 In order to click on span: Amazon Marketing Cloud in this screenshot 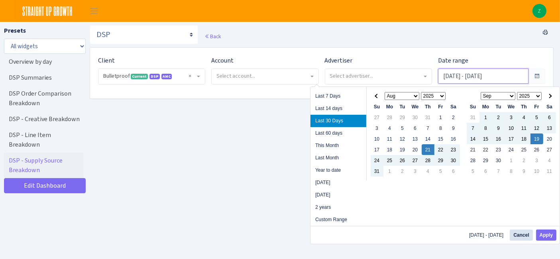, I will do `click(166, 76)`.